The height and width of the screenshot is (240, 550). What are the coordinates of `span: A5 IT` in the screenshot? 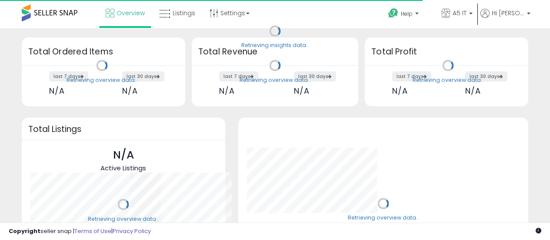 It's located at (460, 13).